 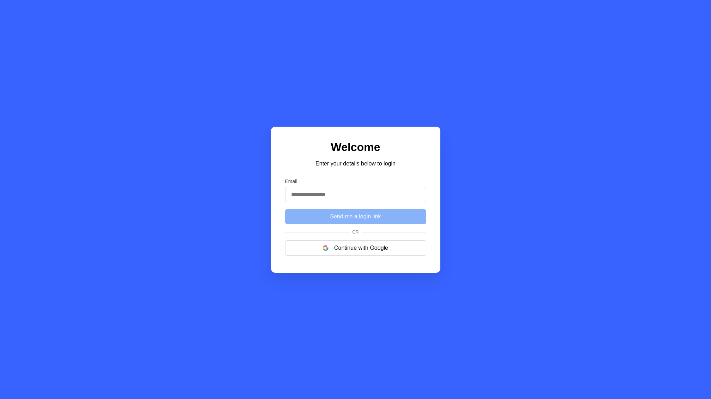 I want to click on p: Enter your details below to login, so click(x=356, y=164).